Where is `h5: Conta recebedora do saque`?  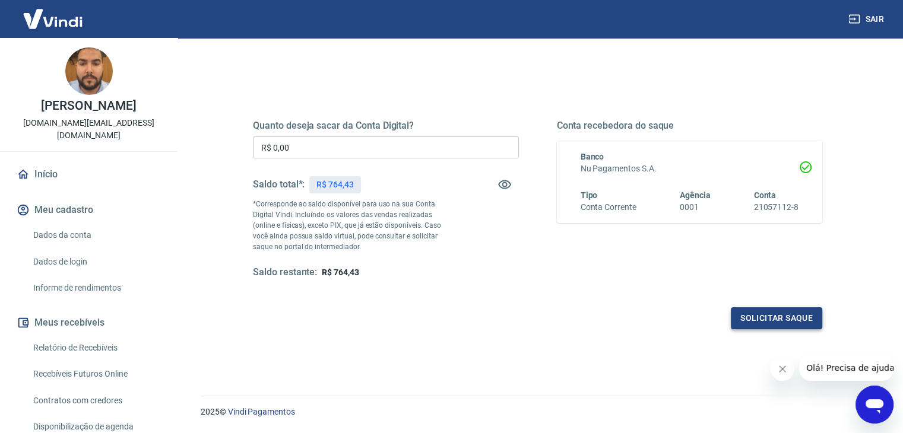 h5: Conta recebedora do saque is located at coordinates (690, 126).